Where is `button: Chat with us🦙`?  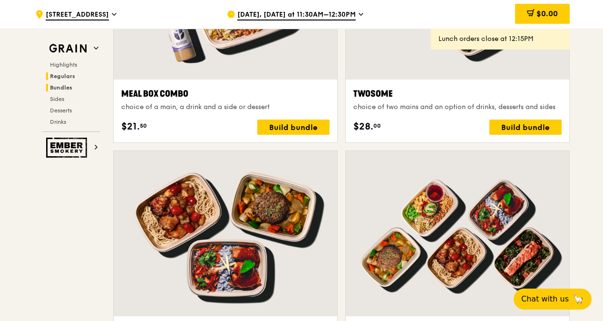
button: Chat with us🦙 is located at coordinates (553, 299).